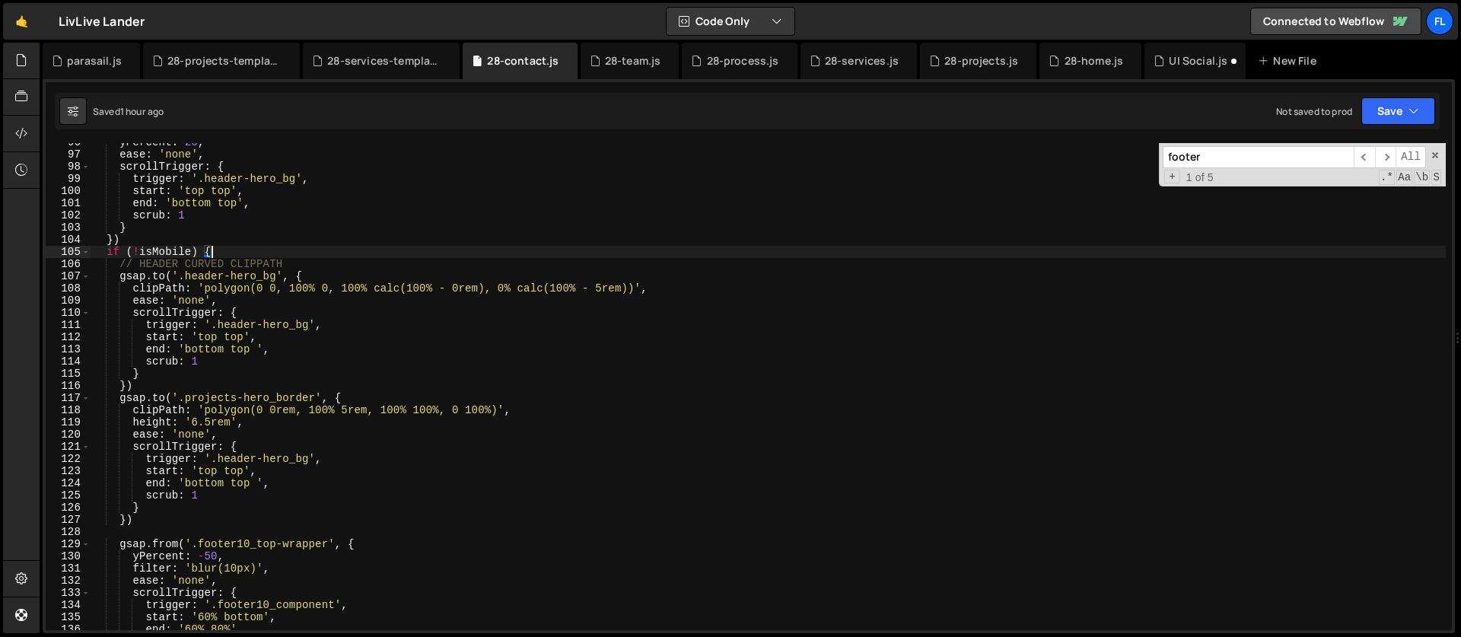 Image resolution: width=1461 pixels, height=637 pixels. Describe the element at coordinates (68, 374) in the screenshot. I see `div: 115` at that location.